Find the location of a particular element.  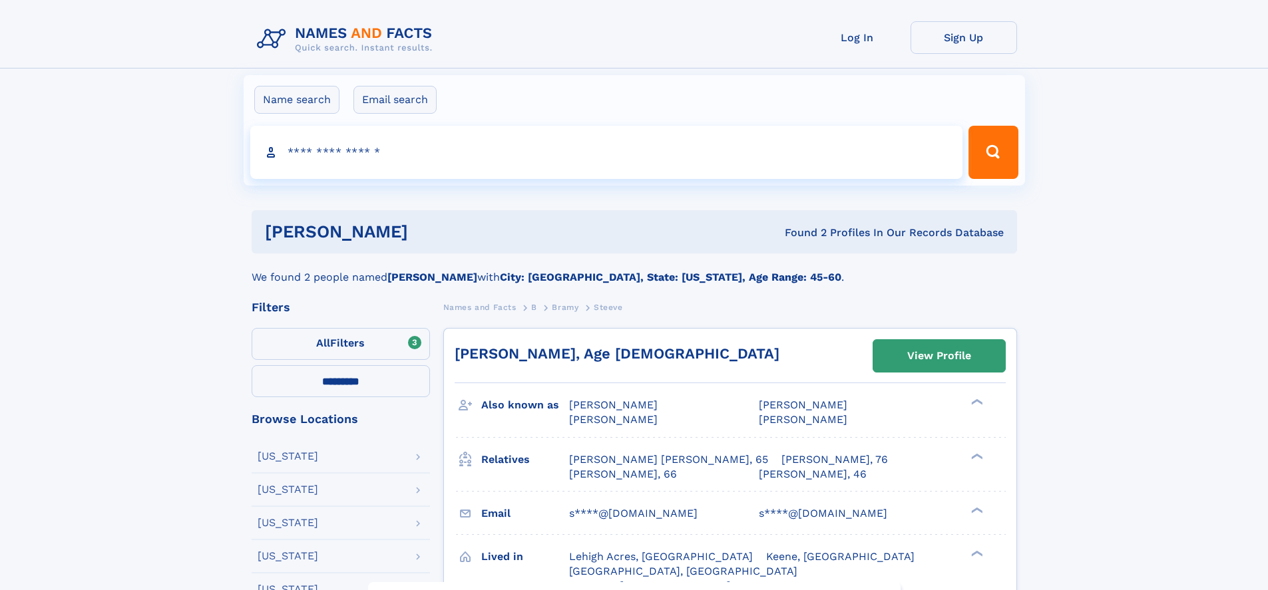

span: All is located at coordinates (323, 343).